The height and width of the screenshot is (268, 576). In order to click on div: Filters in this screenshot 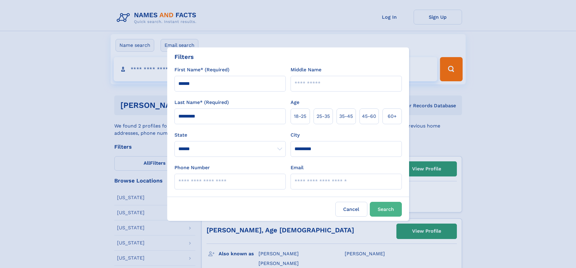, I will do `click(184, 57)`.